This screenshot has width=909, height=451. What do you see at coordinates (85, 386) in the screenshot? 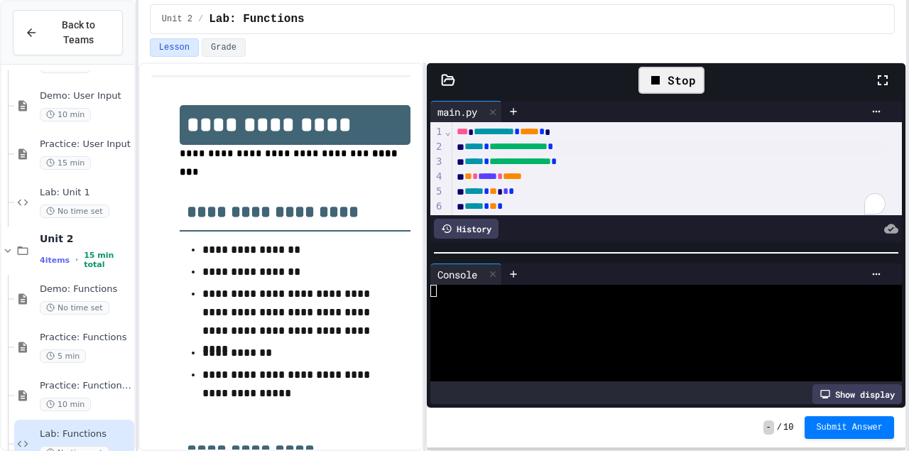
I see `span: Practice: Functions, cont.` at bounding box center [85, 386].